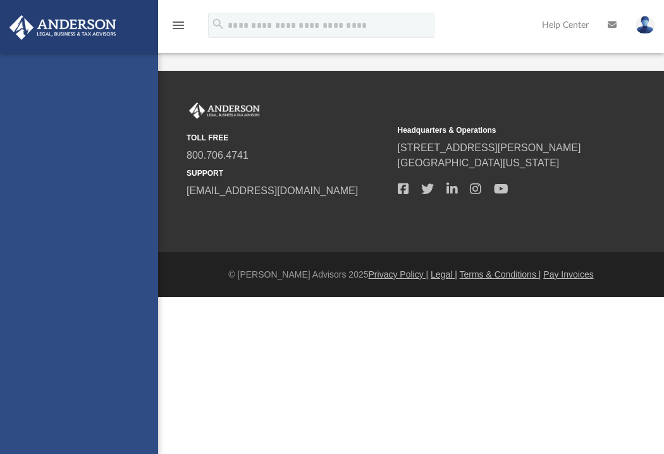  Describe the element at coordinates (499, 130) in the screenshot. I see `small: Headquarters & Operations` at that location.